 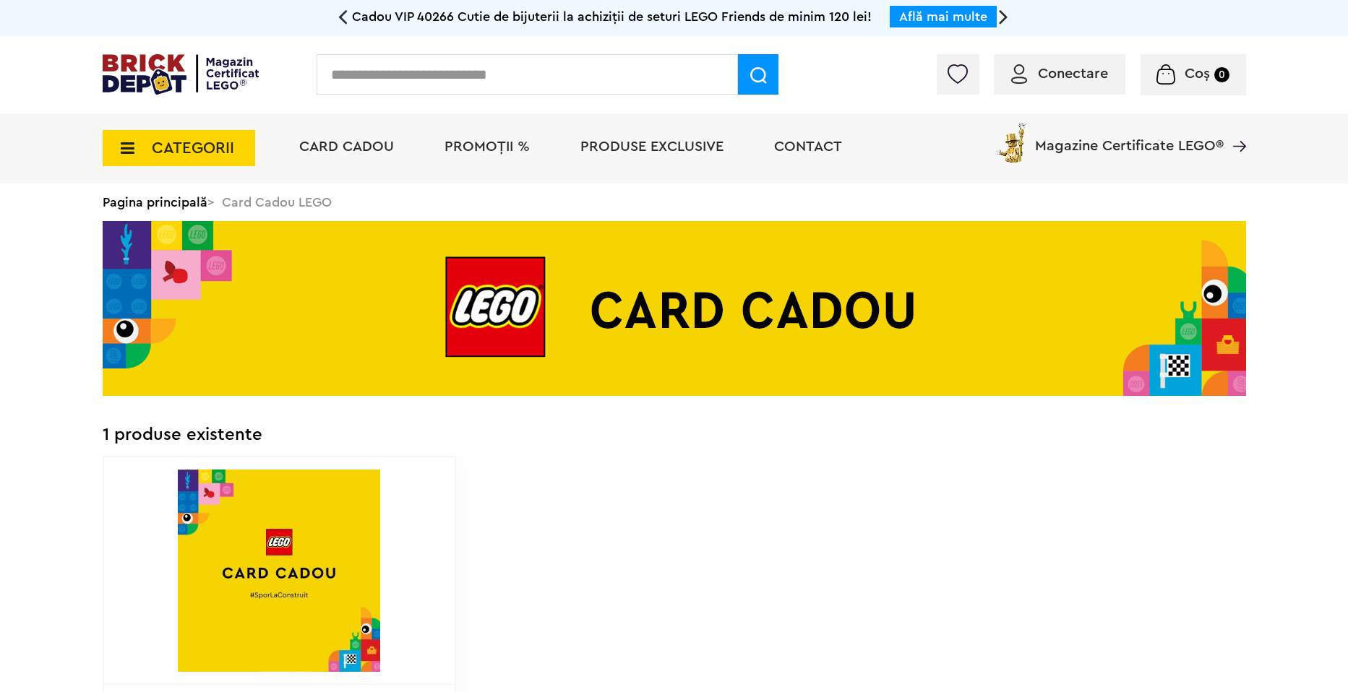 I want to click on span: Conectare, so click(x=1073, y=74).